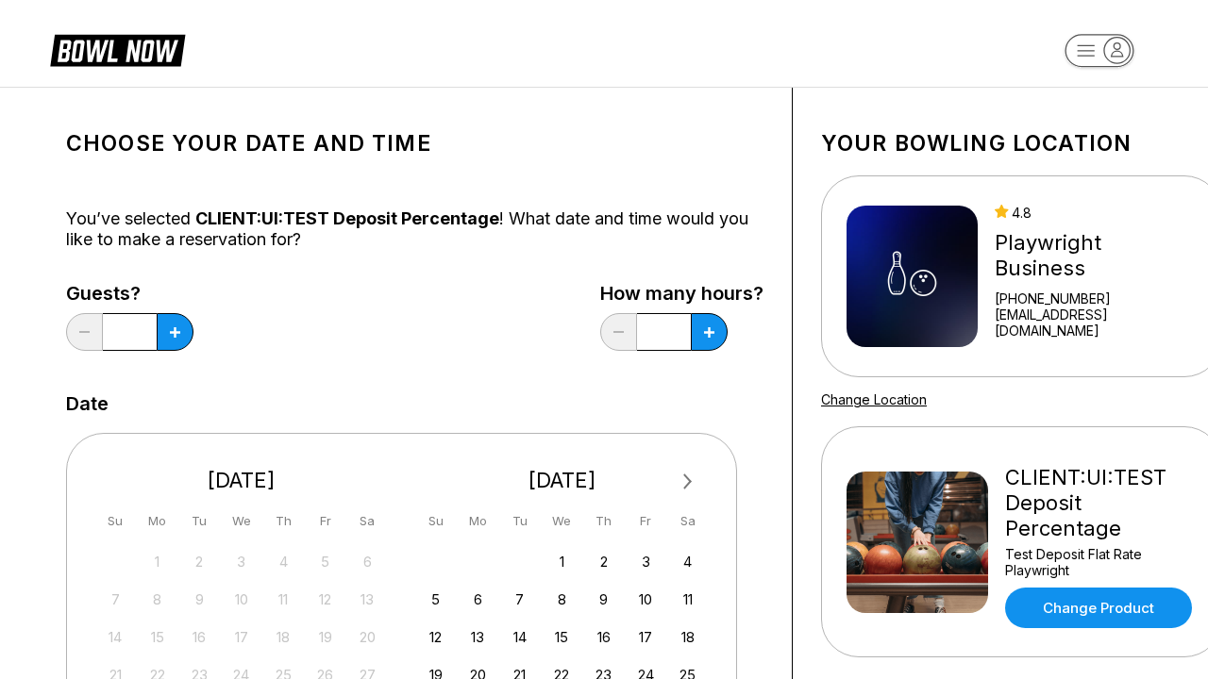  I want to click on img: Playwright Business, so click(912, 277).